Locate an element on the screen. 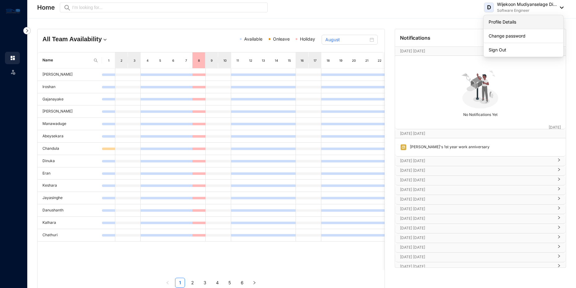 The image size is (576, 288). div: 9 is located at coordinates (212, 60).